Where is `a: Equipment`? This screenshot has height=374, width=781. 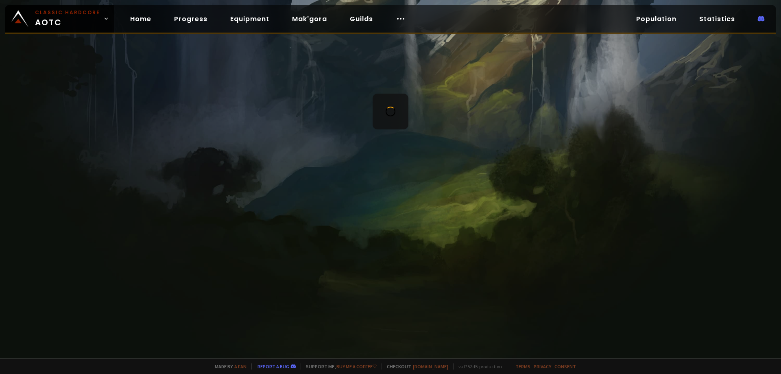 a: Equipment is located at coordinates (250, 19).